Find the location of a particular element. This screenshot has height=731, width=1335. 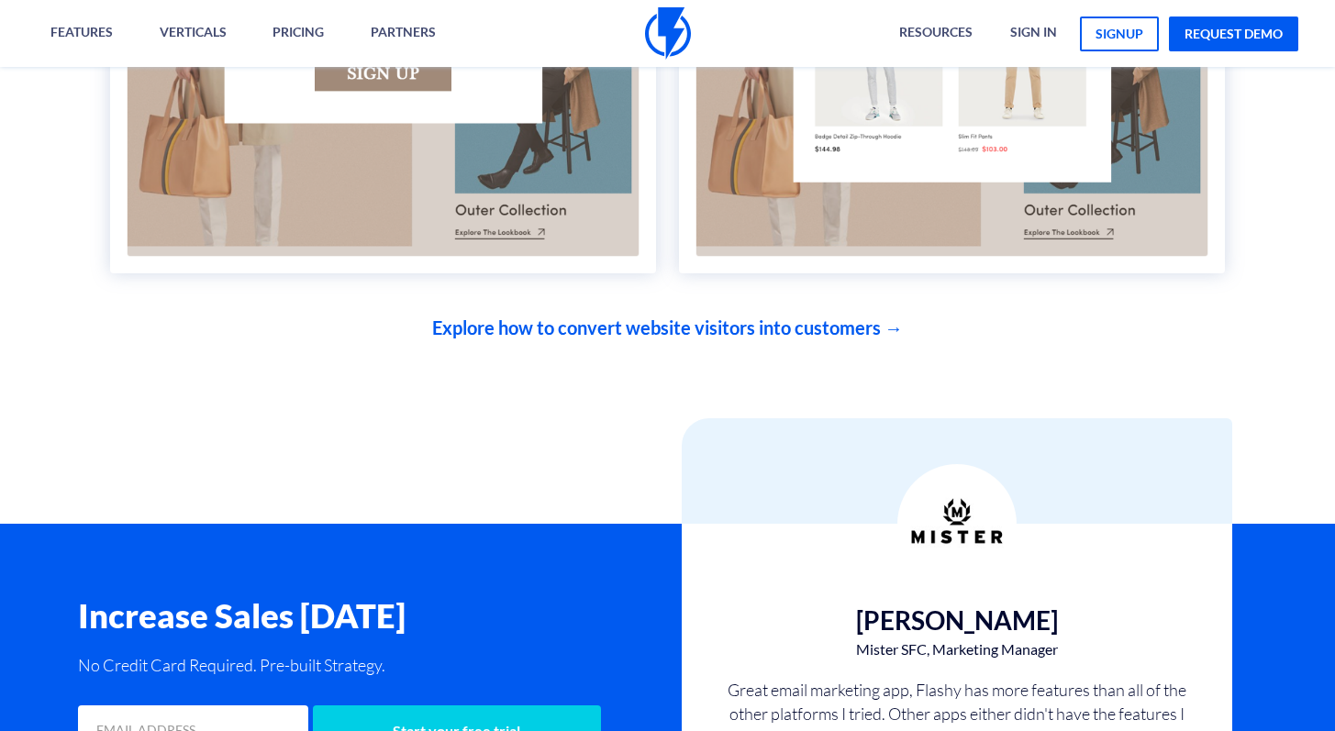

a: signup is located at coordinates (1120, 34).